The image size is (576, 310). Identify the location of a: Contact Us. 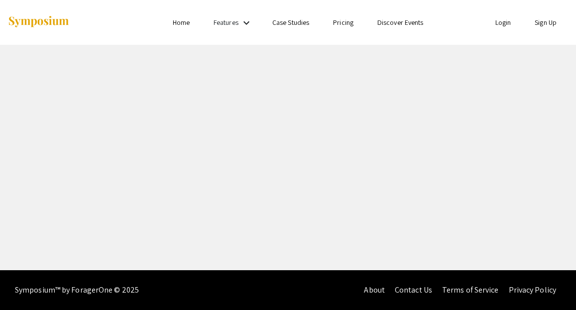
(413, 290).